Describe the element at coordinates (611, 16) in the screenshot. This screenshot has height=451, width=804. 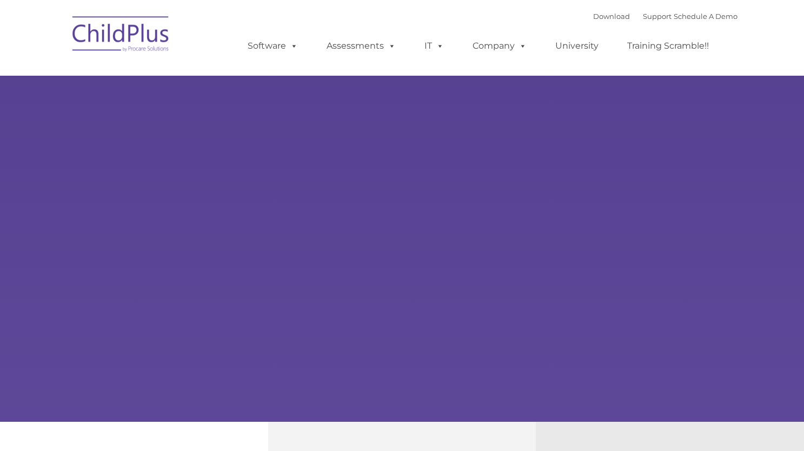
I see `a: Download` at that location.